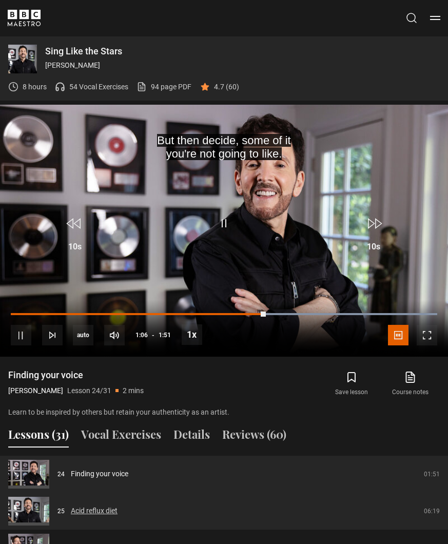 The height and width of the screenshot is (544, 448). I want to click on span: auto, so click(83, 335).